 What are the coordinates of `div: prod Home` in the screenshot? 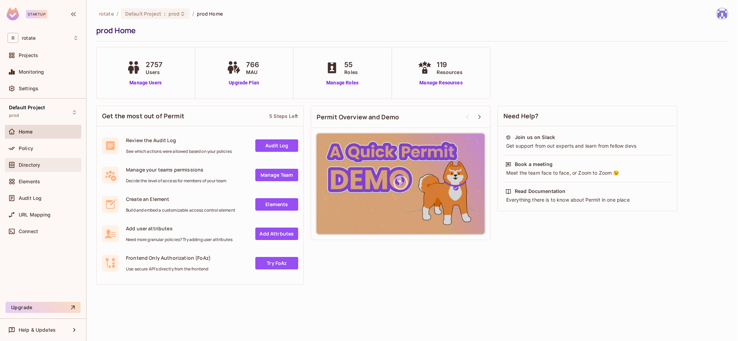 It's located at (411, 30).